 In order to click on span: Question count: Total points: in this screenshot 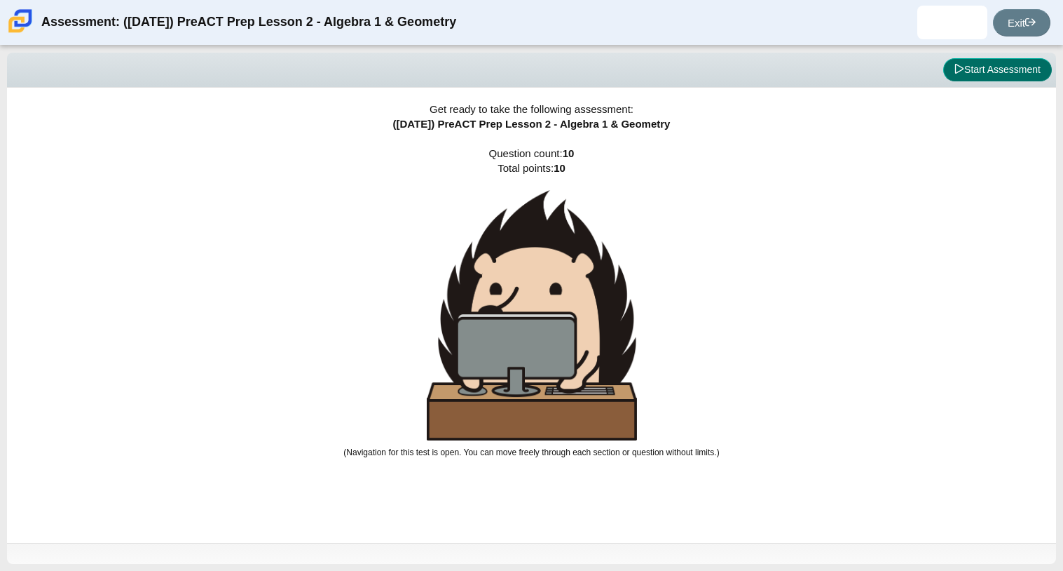, I will do `click(531, 302)`.